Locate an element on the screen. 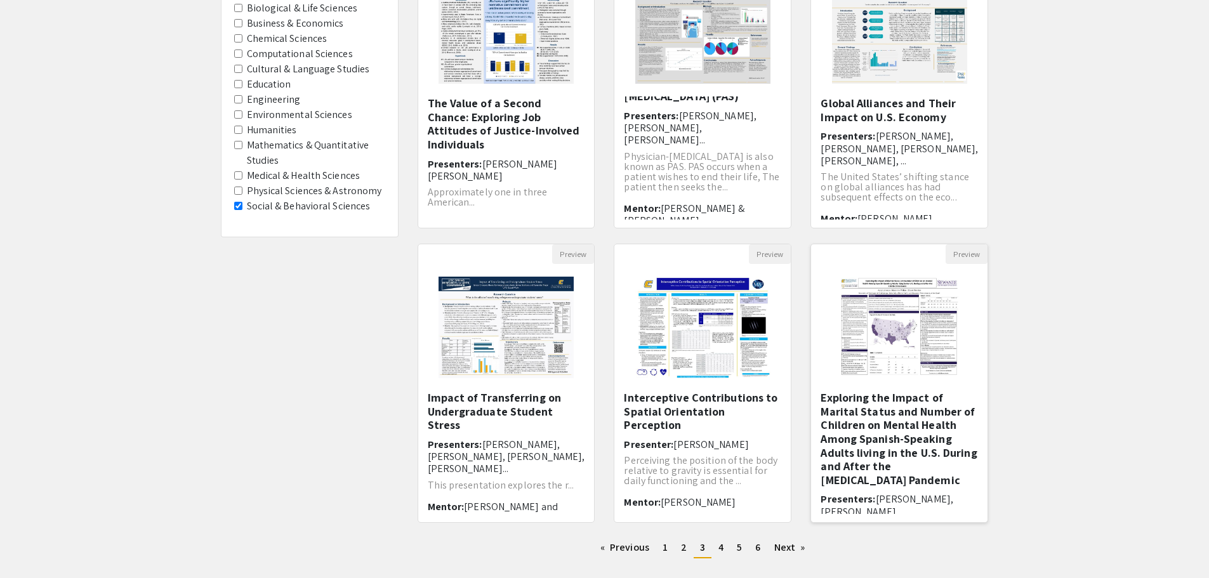  h5: Interceptive Contributions to Spatial Orientation Perception is located at coordinates (702, 411).